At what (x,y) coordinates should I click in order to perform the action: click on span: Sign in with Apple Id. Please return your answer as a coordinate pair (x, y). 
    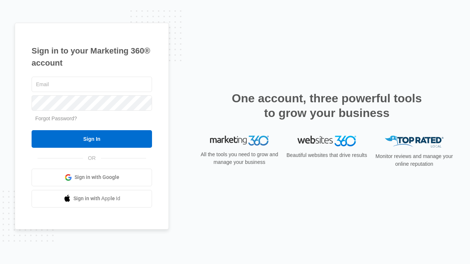
    Looking at the image, I should click on (97, 198).